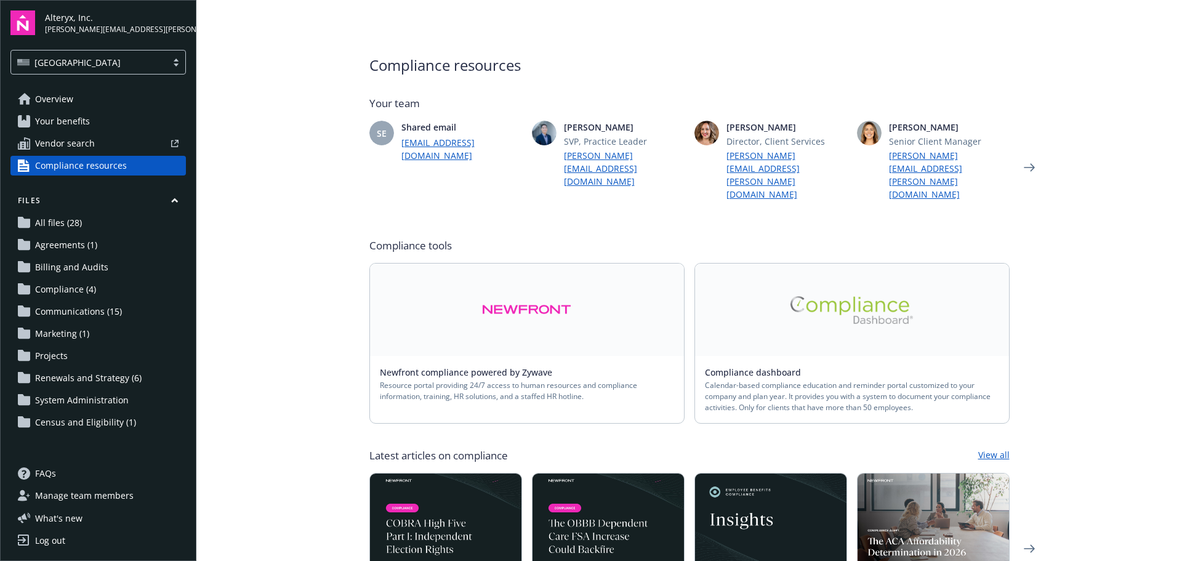  I want to click on a: Vendor search, so click(98, 143).